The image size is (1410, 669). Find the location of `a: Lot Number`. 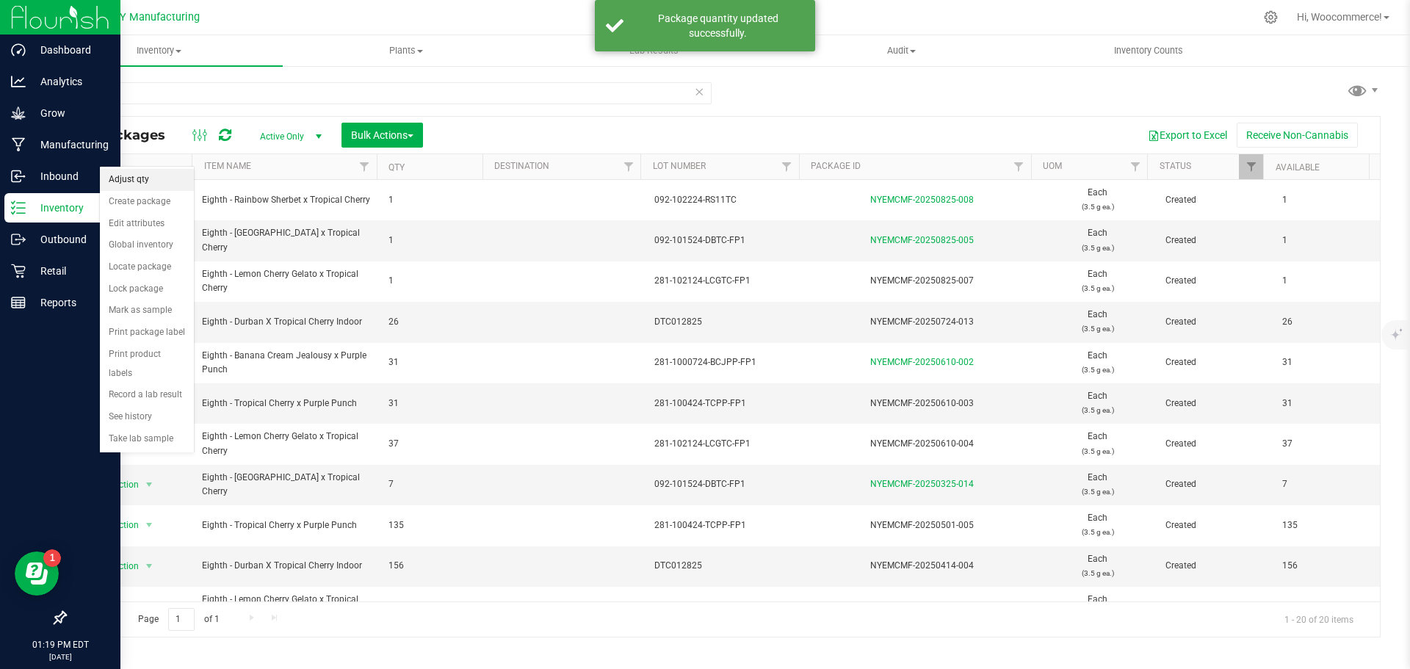

a: Lot Number is located at coordinates (679, 166).